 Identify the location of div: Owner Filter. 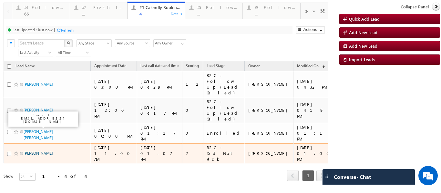
(170, 43).